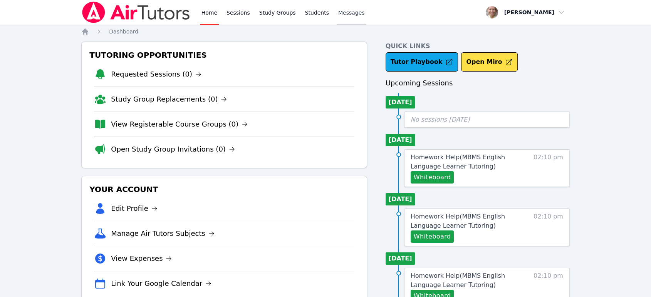 This screenshot has width=651, height=297. Describe the element at coordinates (477, 46) in the screenshot. I see `h4: Quick Links` at that location.